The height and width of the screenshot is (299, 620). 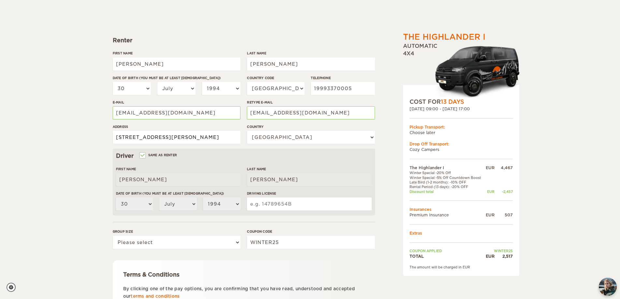 What do you see at coordinates (447, 192) in the screenshot?
I see `td: Discount total` at bounding box center [447, 192].